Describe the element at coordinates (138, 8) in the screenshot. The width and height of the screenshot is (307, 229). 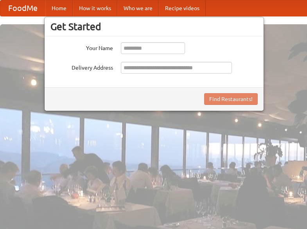
I see `a: Who we are` at that location.